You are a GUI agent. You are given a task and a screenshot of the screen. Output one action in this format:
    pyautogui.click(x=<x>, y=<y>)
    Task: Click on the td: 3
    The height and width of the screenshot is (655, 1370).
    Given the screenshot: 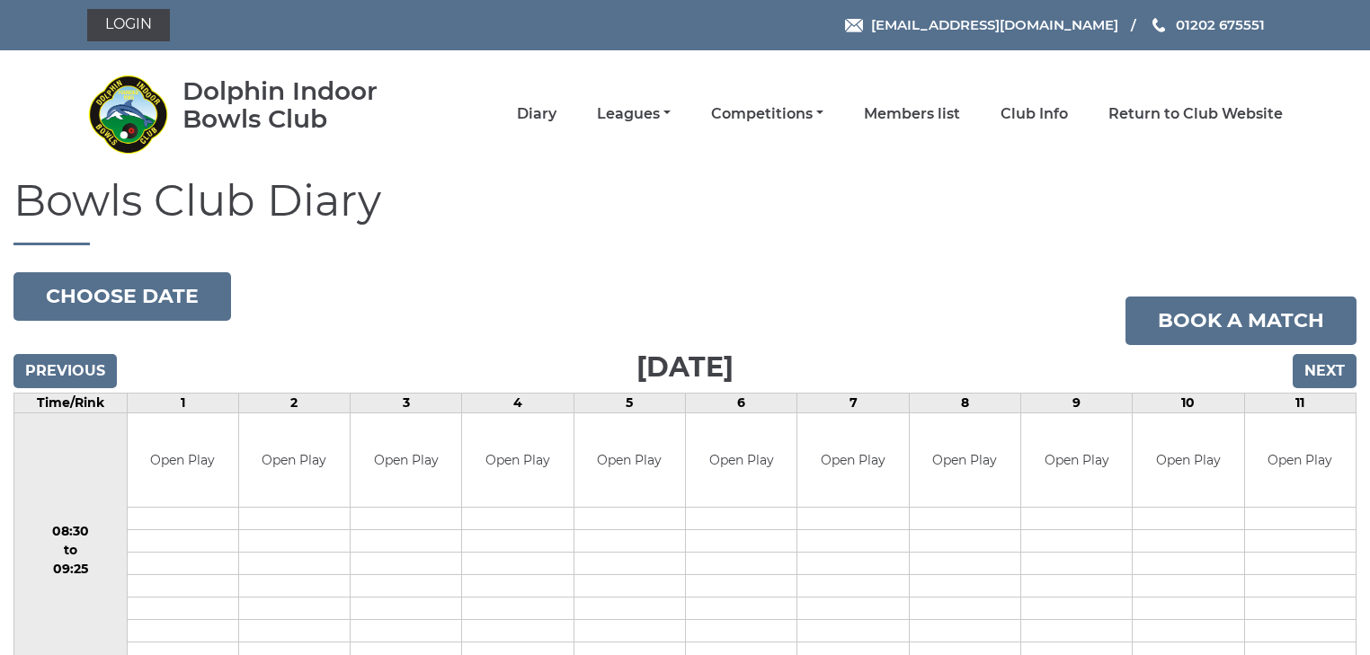 What is the action you would take?
    pyautogui.click(x=406, y=403)
    